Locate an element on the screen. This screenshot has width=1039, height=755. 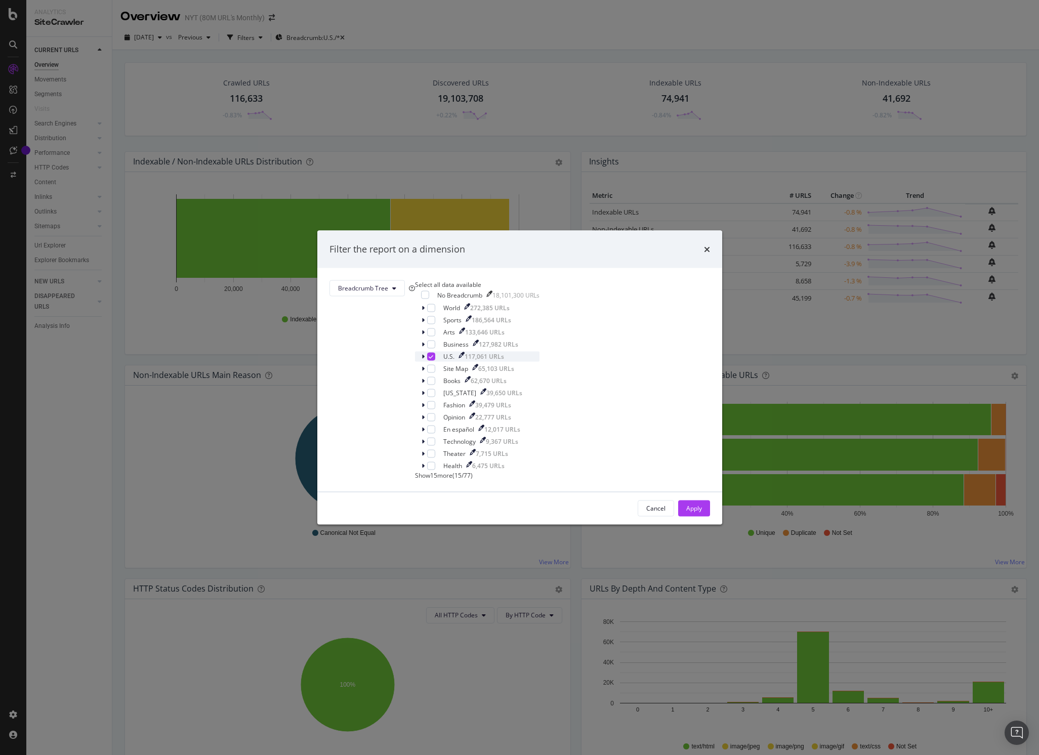
div: Cancel is located at coordinates (656, 508).